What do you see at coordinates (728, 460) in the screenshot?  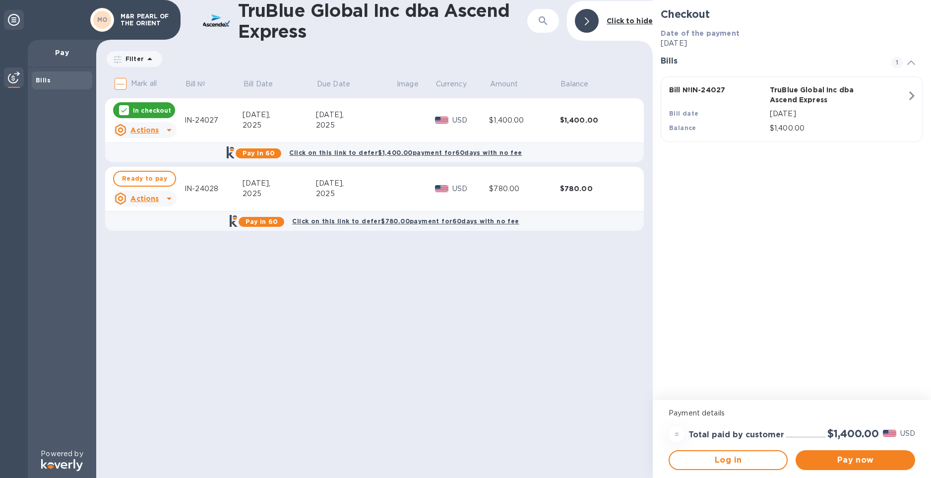 I see `button: Log in` at bounding box center [728, 460].